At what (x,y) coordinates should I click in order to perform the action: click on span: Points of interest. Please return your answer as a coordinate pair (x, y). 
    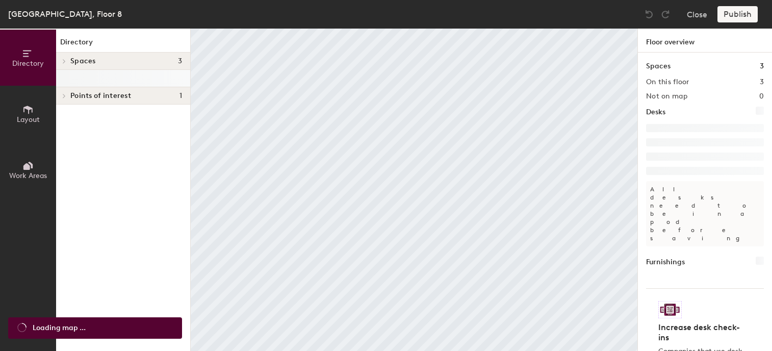
    Looking at the image, I should click on (100, 96).